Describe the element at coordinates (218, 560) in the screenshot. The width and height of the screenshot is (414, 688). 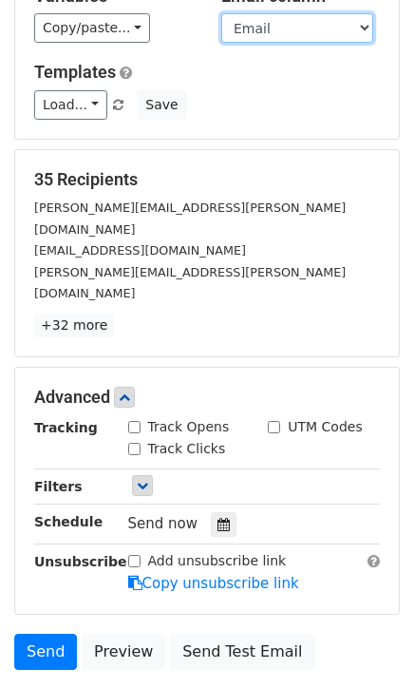
I see `label: Add unsubscribe link` at that location.